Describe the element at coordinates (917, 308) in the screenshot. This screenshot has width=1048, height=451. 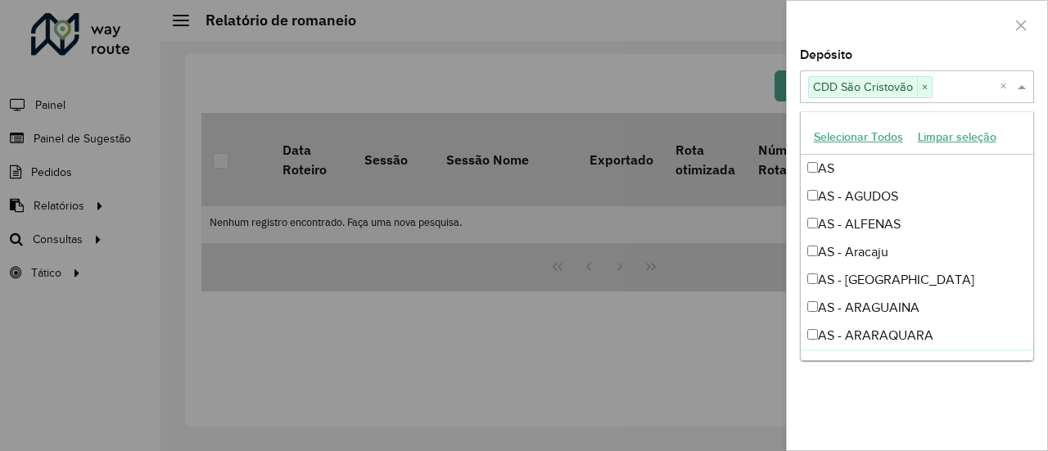
I see `div: AS - ARAGUAINA` at that location.